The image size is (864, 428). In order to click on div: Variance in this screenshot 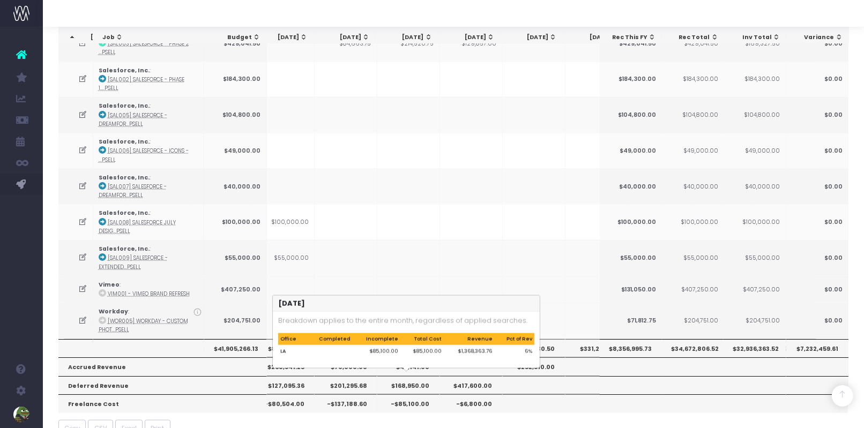, I will do `click(820, 38)`.